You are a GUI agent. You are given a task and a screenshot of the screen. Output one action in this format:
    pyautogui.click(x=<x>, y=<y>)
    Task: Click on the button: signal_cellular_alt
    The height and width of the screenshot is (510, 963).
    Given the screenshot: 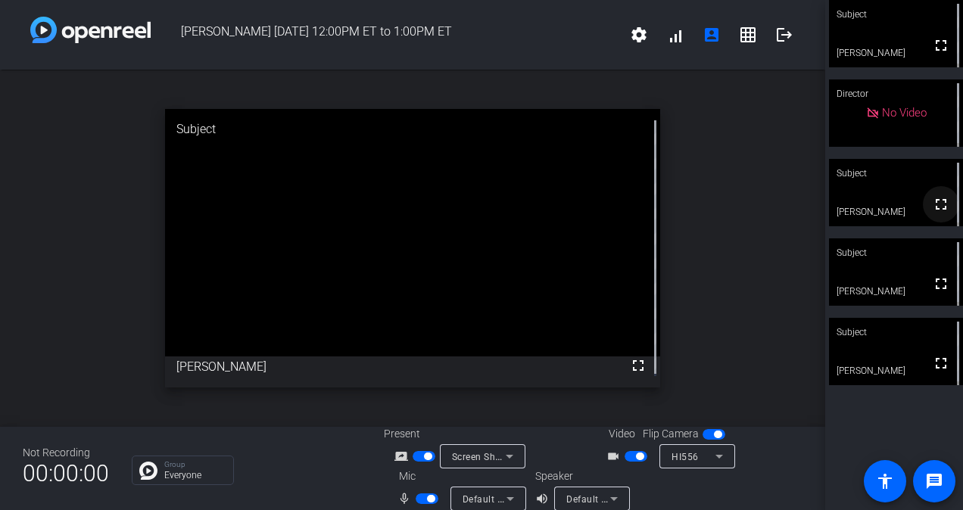 What is the action you would take?
    pyautogui.click(x=676, y=35)
    